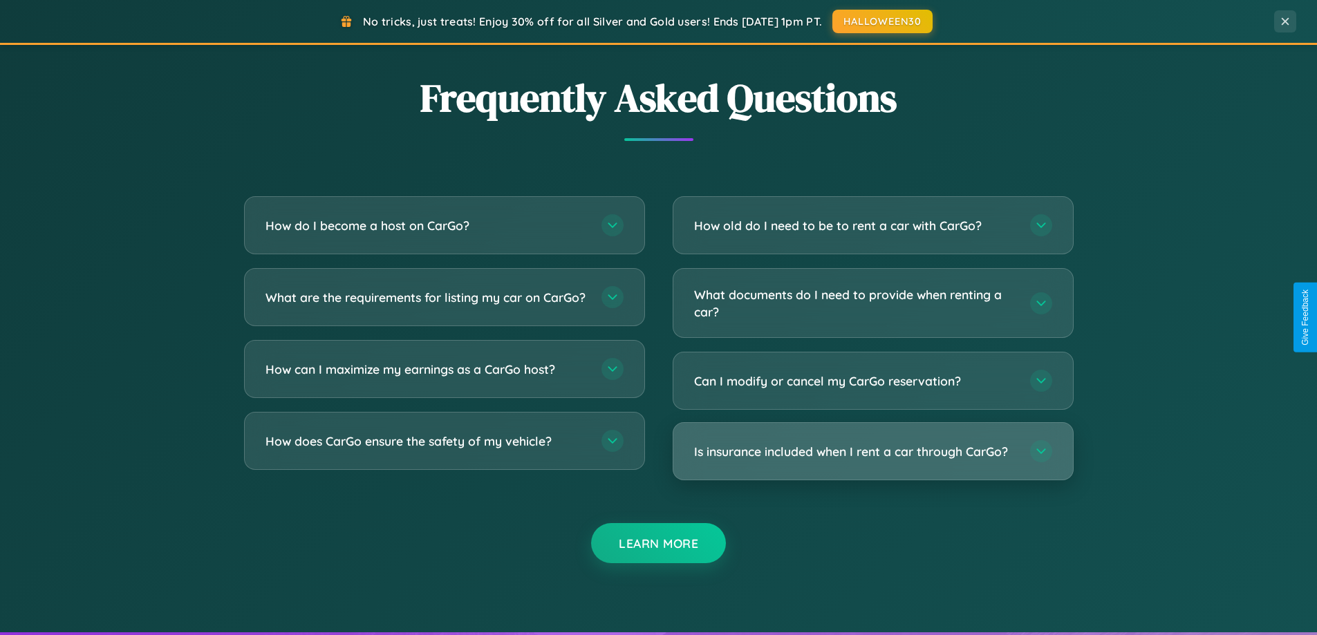 Image resolution: width=1317 pixels, height=635 pixels. I want to click on button: HALLOWEEN30, so click(882, 21).